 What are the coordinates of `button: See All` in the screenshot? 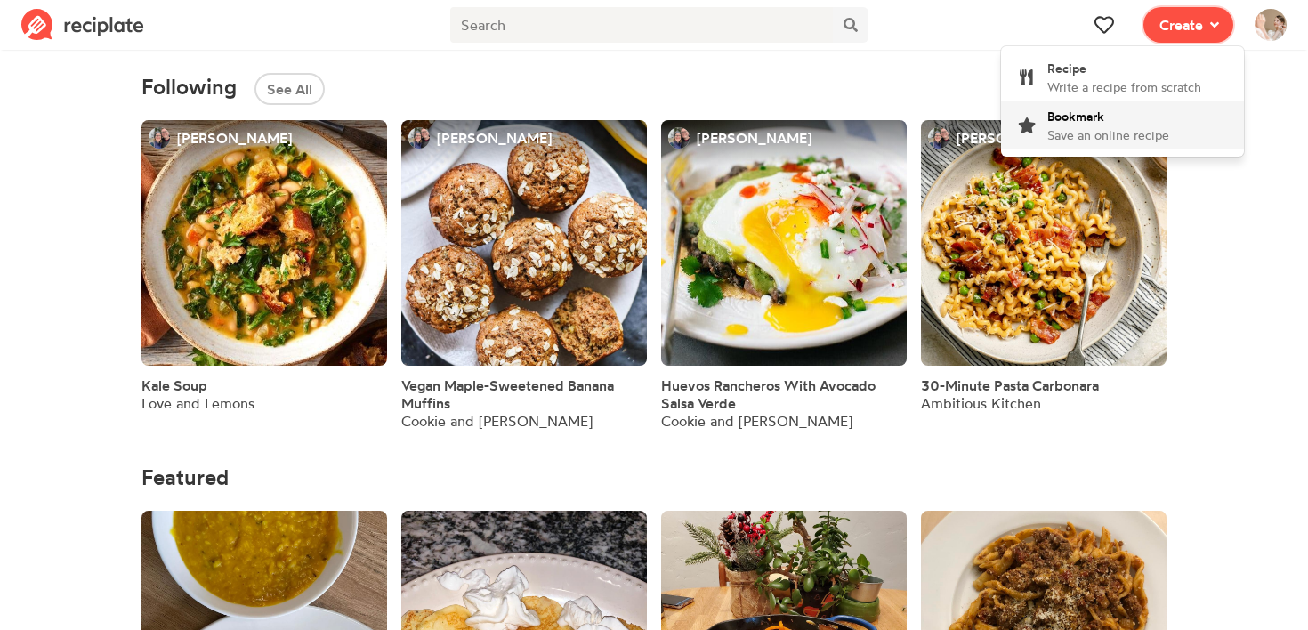 It's located at (289, 89).